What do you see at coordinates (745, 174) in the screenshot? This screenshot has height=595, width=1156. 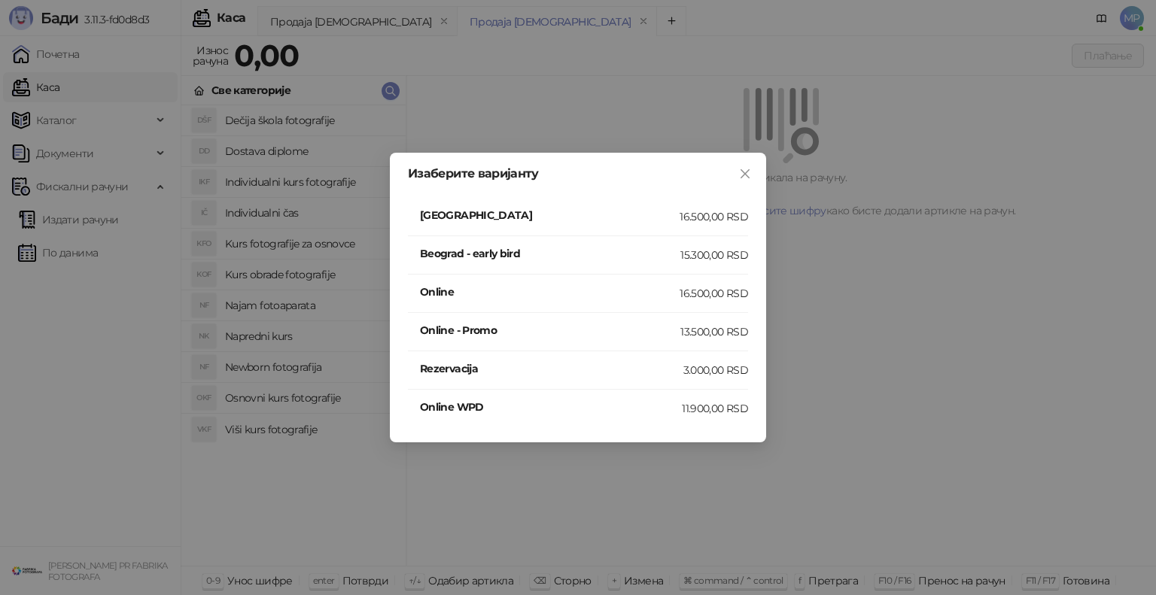 I see `span: close` at bounding box center [745, 174].